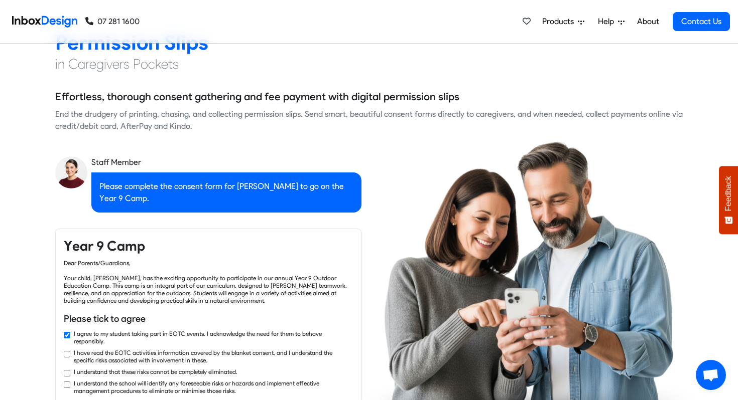 This screenshot has width=738, height=400. I want to click on a: Help, so click(611, 22).